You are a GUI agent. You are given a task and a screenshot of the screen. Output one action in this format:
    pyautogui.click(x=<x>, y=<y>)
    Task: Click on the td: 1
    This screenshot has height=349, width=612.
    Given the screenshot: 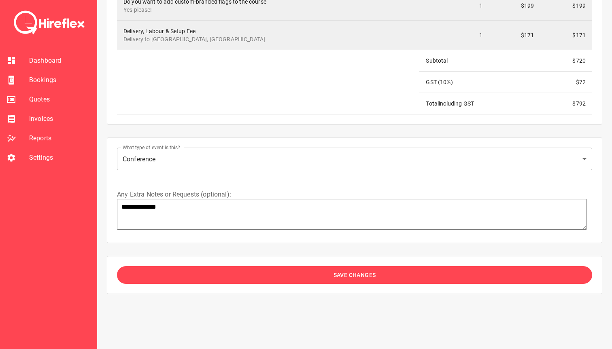 What is the action you would take?
    pyautogui.click(x=454, y=35)
    